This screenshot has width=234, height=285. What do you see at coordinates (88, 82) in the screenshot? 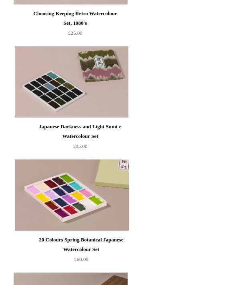
I see `a: Japanese Darkness and Light Sumi-e Watercolour Set Japanese Darkness and Light Sumi-e Watercolour...` at bounding box center [88, 82].